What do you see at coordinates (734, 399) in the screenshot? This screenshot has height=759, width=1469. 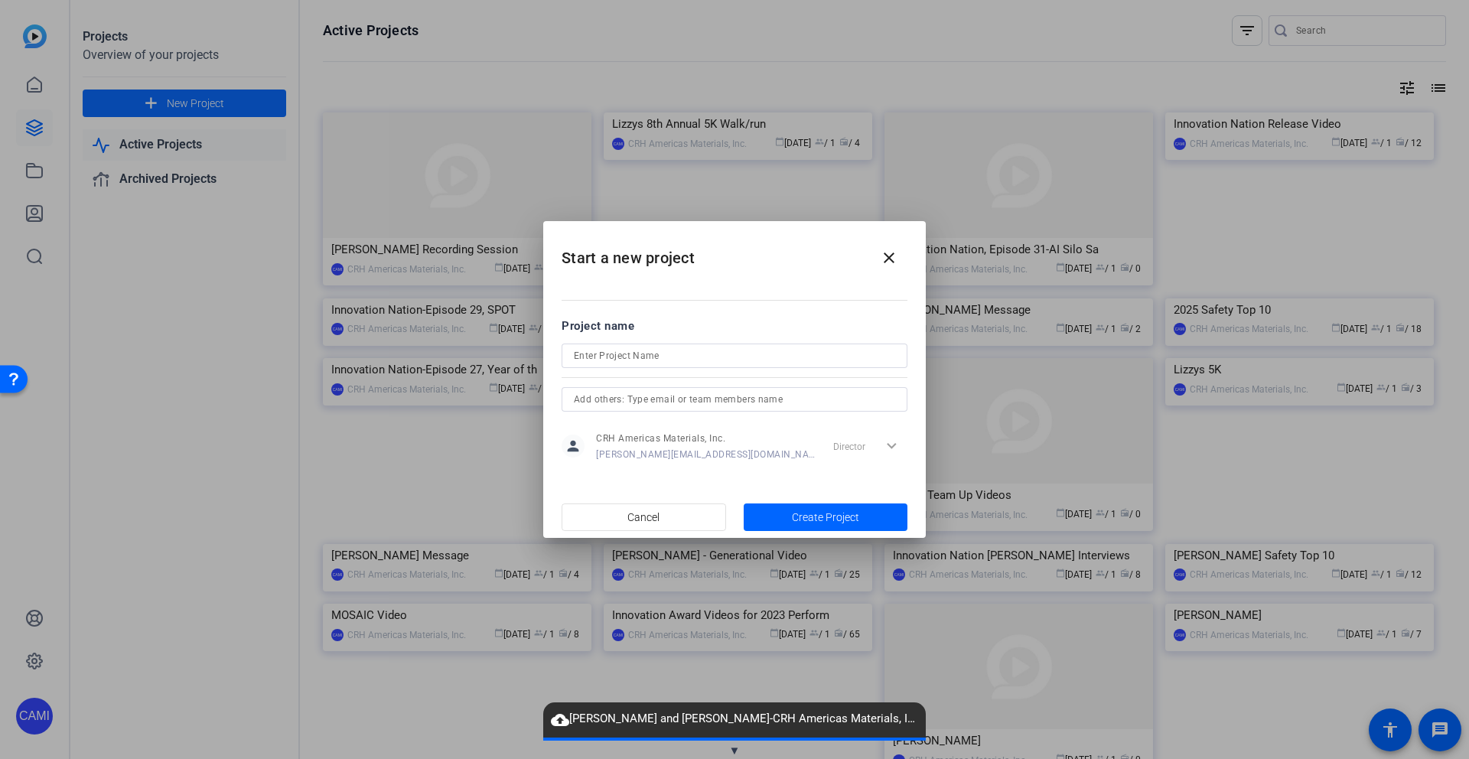 I see `input: Add others: Type email or team members name` at bounding box center [734, 399].